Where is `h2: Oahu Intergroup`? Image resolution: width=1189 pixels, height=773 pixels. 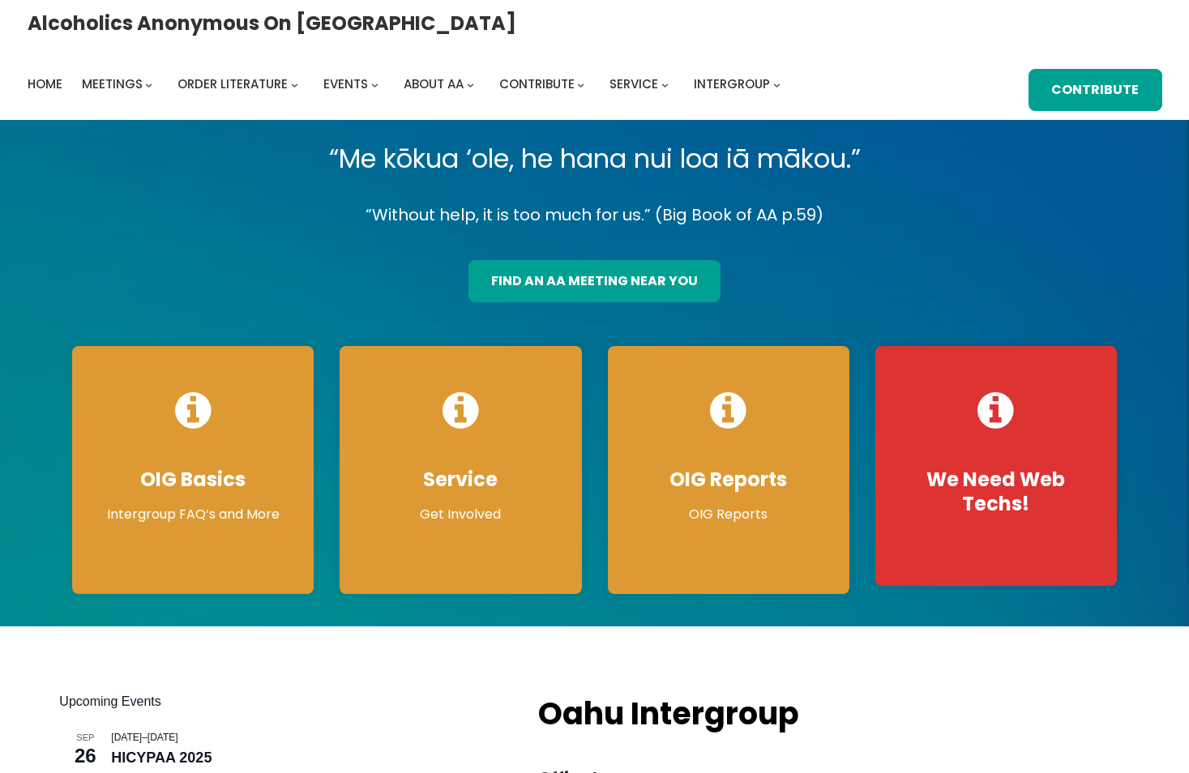 h2: Oahu Intergroup is located at coordinates (734, 714).